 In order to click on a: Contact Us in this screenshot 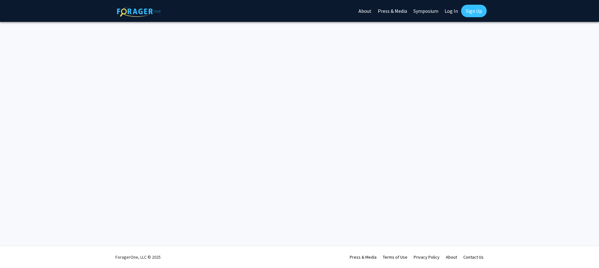, I will do `click(474, 257)`.